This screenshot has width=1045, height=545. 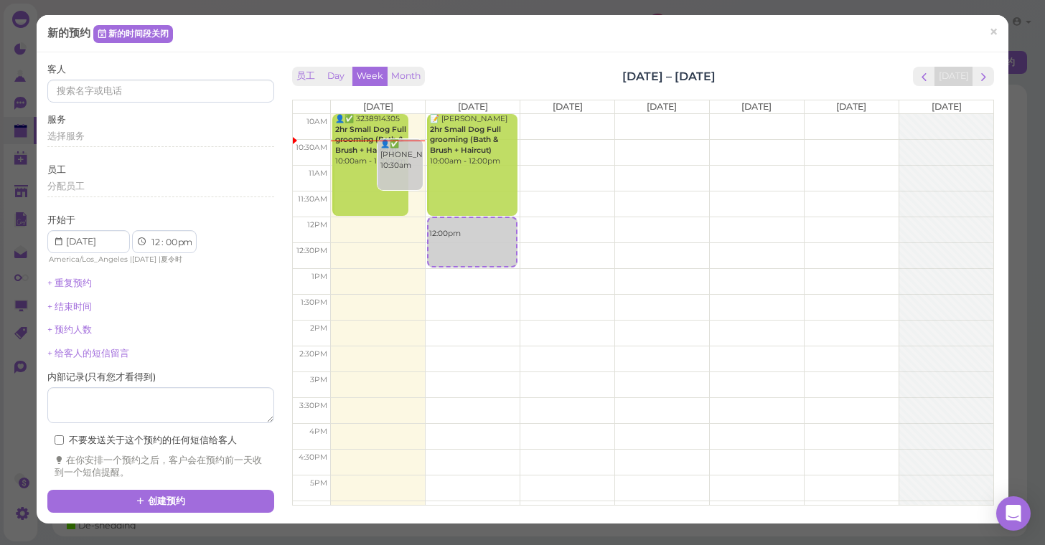 What do you see at coordinates (312, 199) in the screenshot?
I see `span: 11:30am` at bounding box center [312, 199].